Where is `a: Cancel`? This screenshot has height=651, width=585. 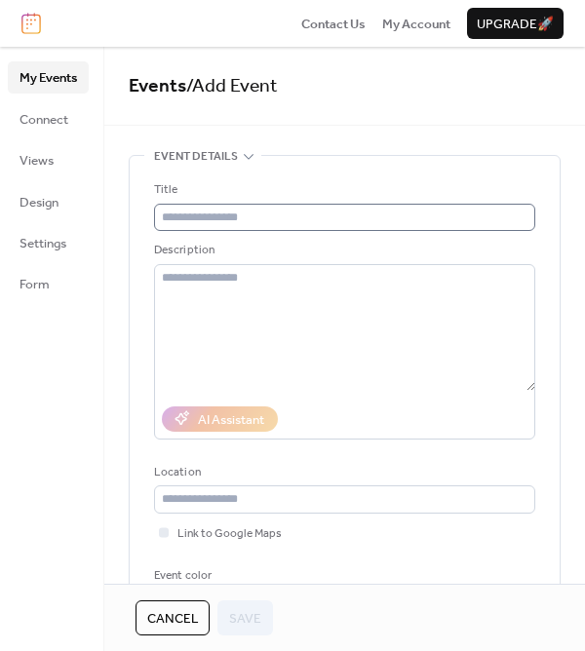 a: Cancel is located at coordinates (173, 618).